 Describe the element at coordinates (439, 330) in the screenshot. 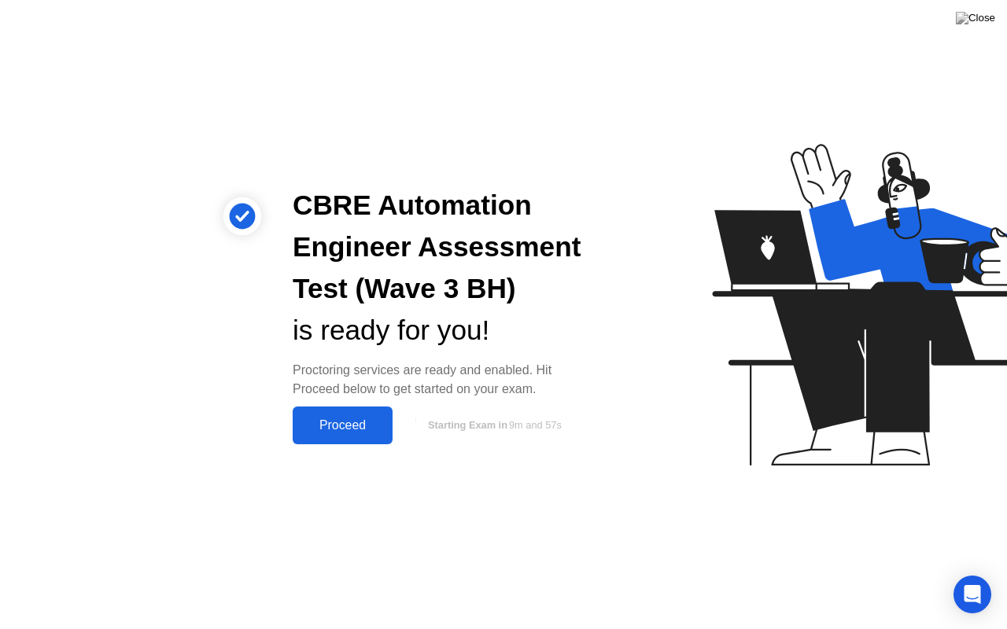

I see `div: is ready for you!` at that location.